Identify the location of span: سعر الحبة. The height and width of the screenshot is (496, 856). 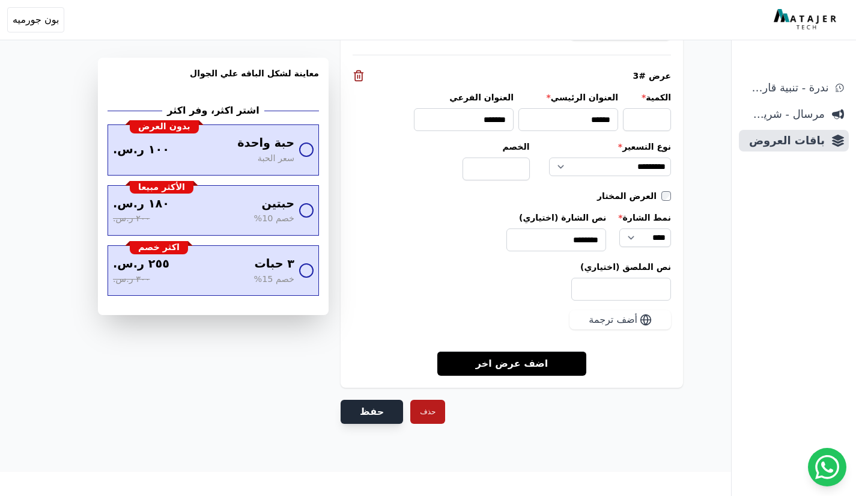
(276, 159).